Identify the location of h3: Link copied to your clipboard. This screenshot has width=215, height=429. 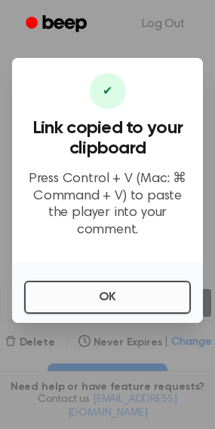
(107, 139).